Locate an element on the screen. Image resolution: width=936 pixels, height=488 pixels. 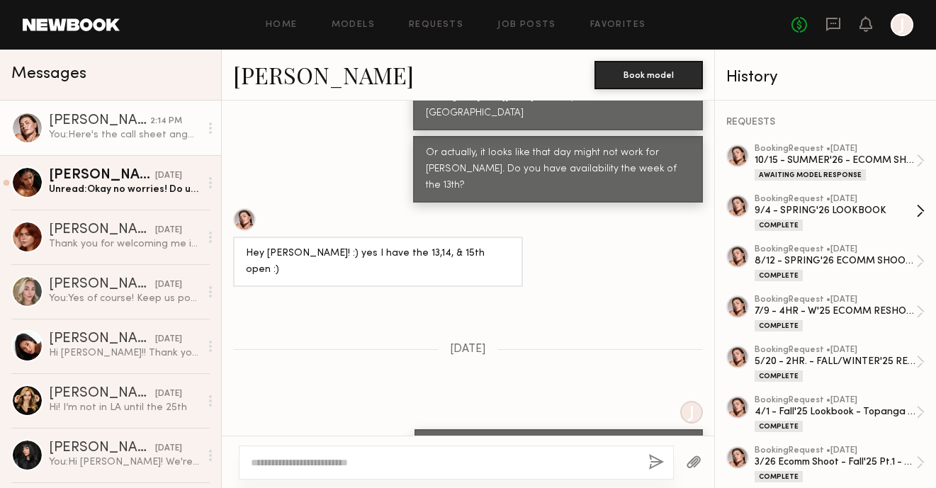
div: Awaiting Model Response is located at coordinates (810, 175).